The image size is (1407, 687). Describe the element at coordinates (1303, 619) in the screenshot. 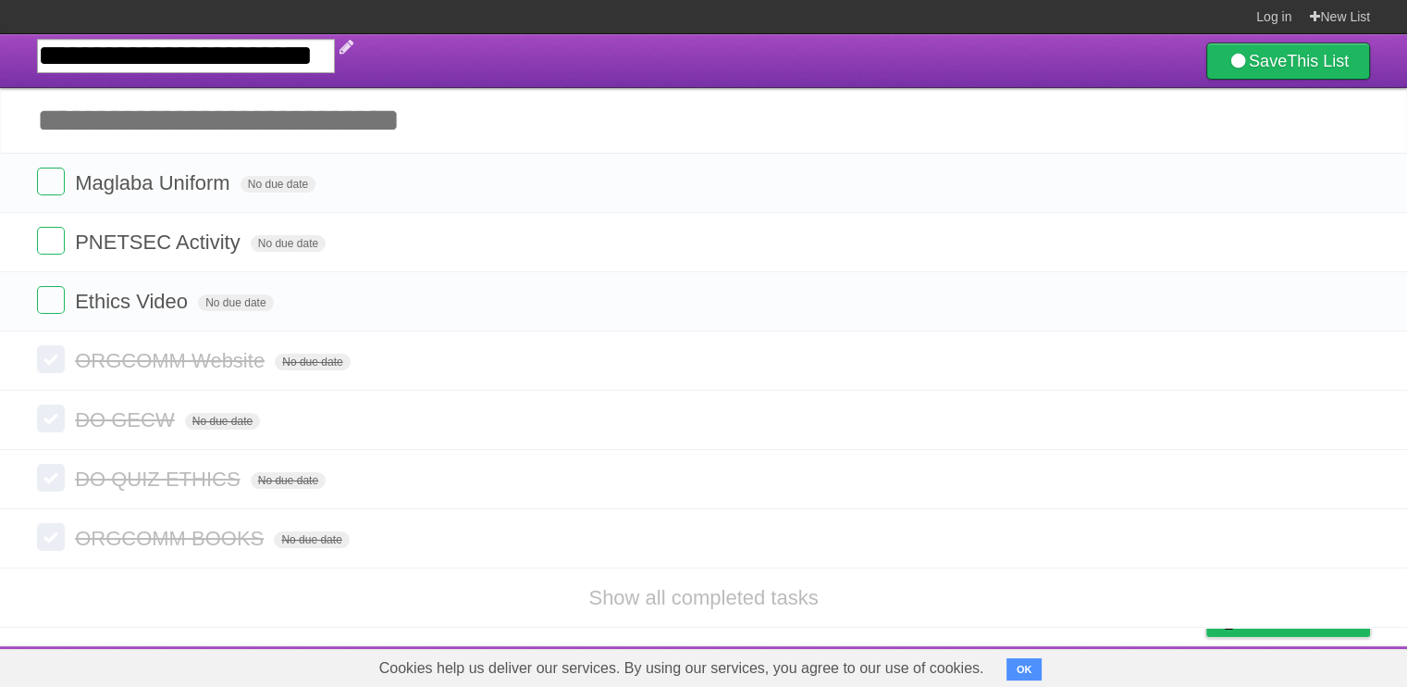

I see `span: Buy me a coffee` at that location.